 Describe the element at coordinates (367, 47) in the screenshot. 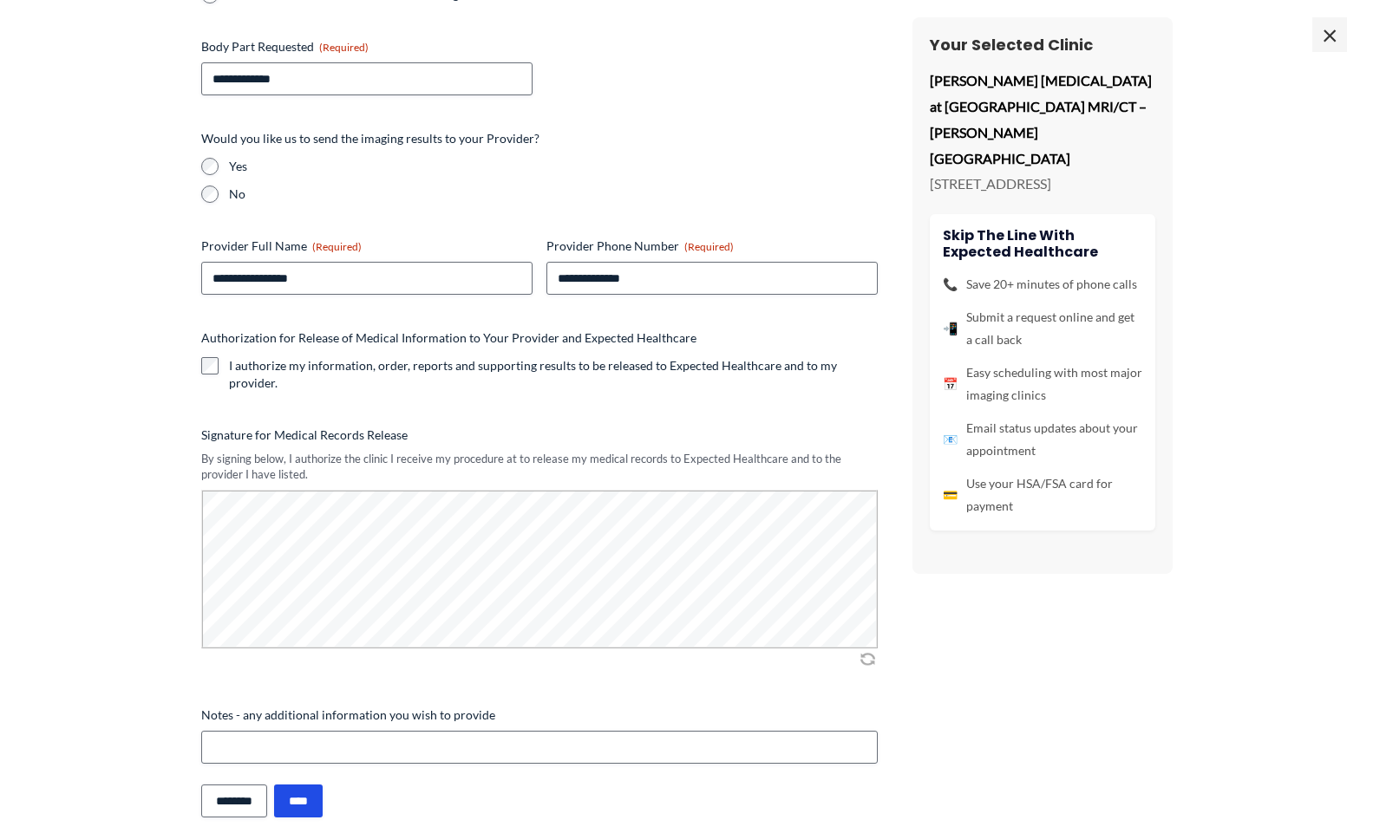

I see `label: Body Part Requested` at that location.